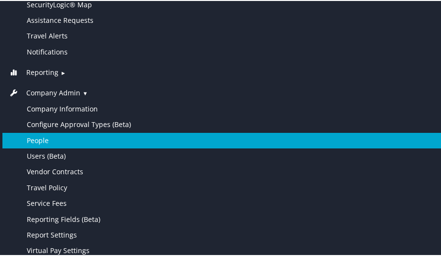 This screenshot has height=256, width=441. What do you see at coordinates (44, 92) in the screenshot?
I see `a: Company Admin` at bounding box center [44, 92].